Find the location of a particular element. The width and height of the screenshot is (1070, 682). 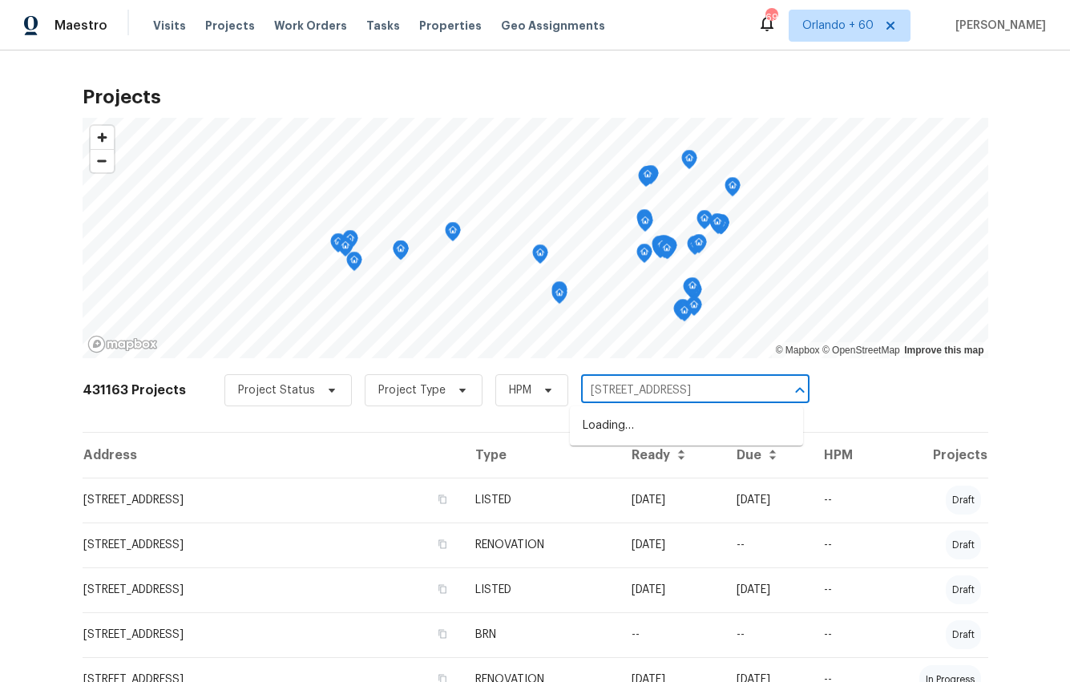

button: Close is located at coordinates (800, 390).